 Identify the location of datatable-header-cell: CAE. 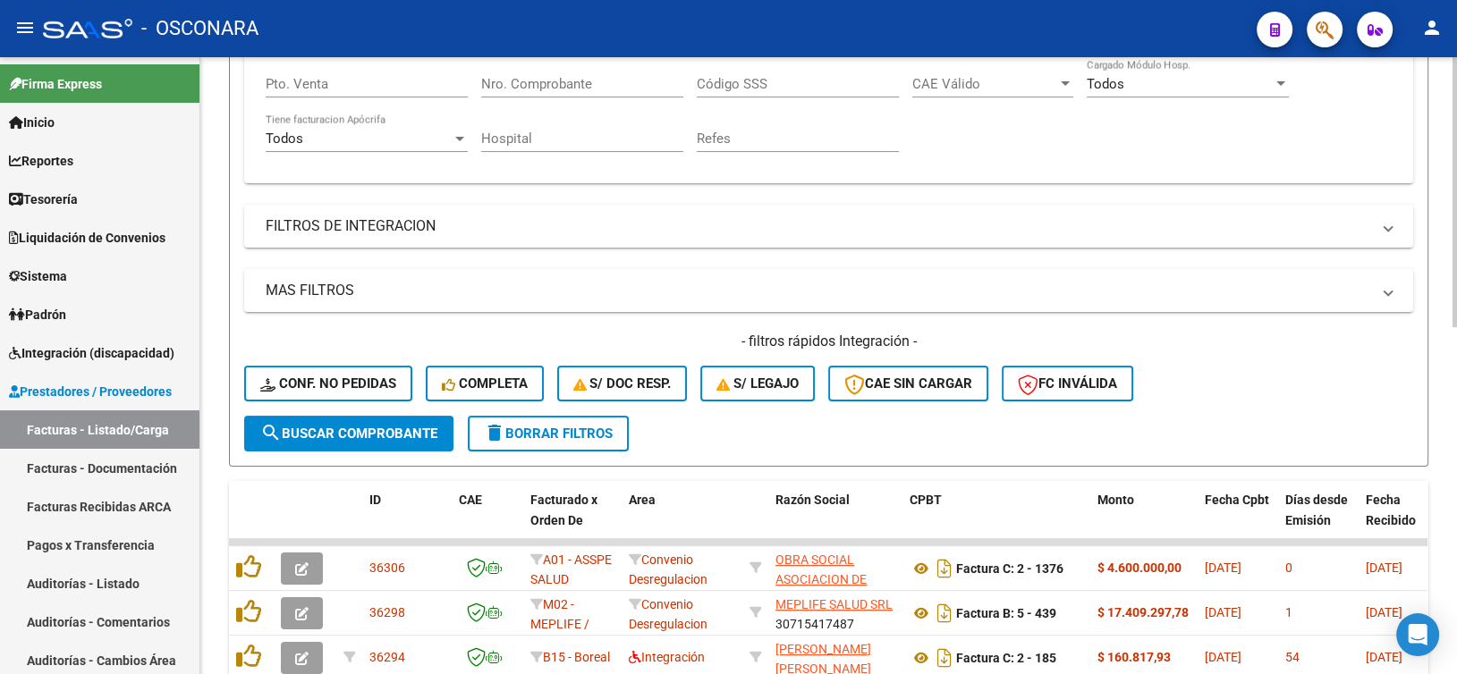
(487, 520).